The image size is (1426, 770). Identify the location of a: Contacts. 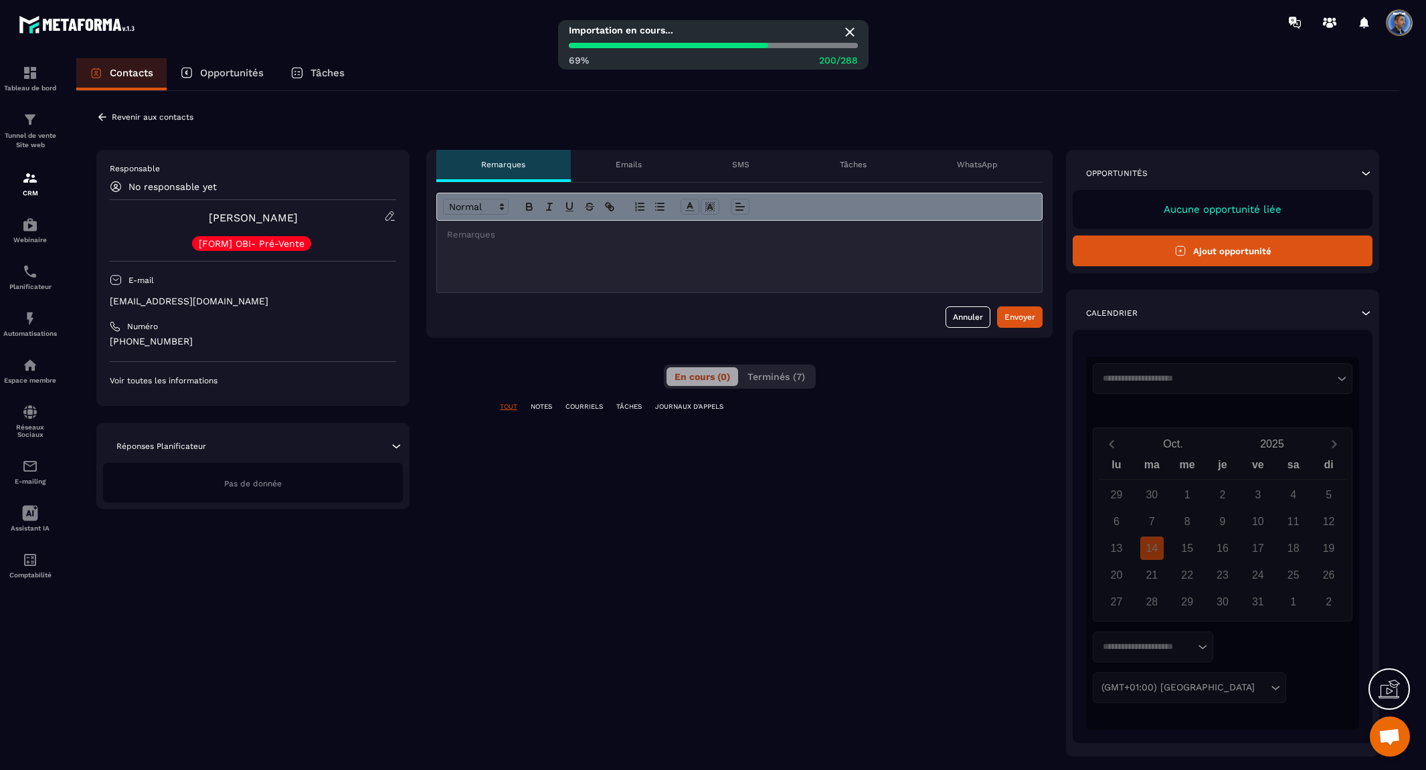
(121, 74).